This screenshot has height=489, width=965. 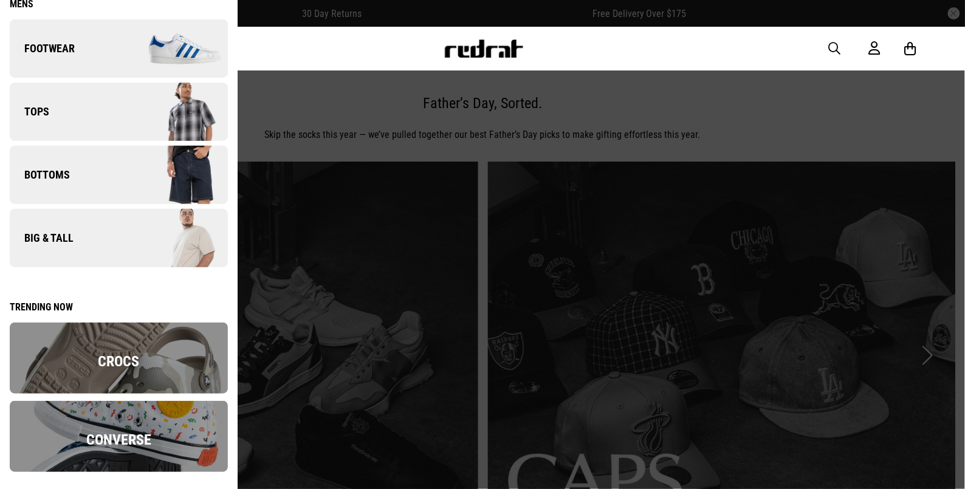 What do you see at coordinates (42, 49) in the screenshot?
I see `span: Footwear` at bounding box center [42, 49].